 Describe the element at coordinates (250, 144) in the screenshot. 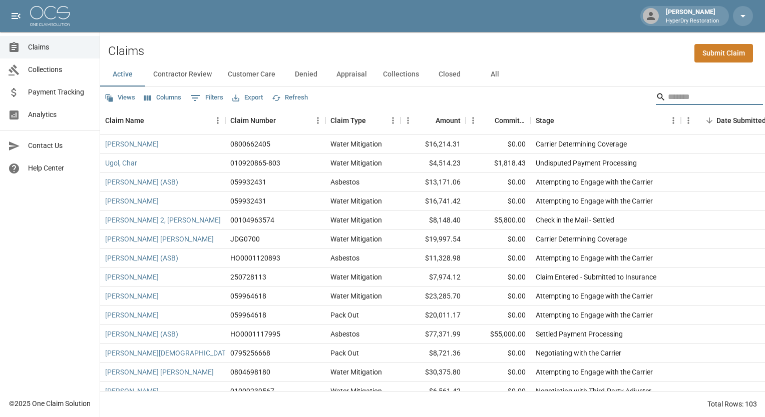

I see `div: 0800662405` at that location.